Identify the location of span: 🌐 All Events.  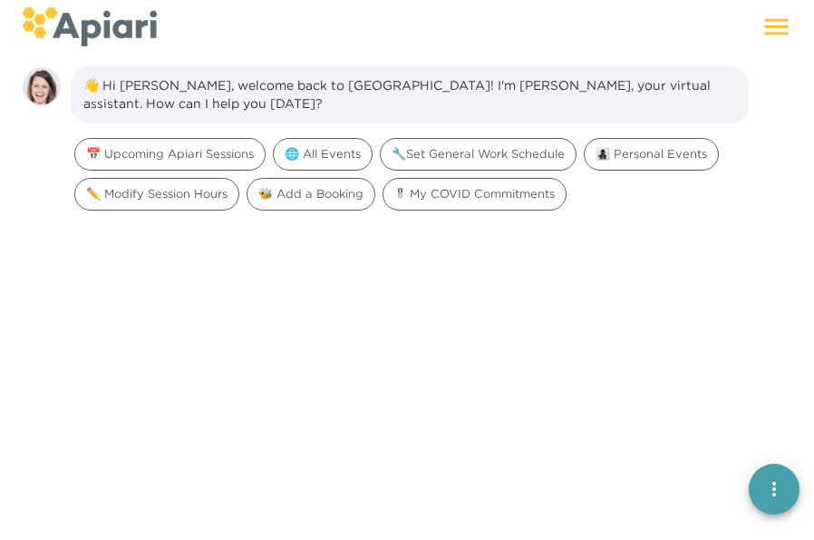
(323, 153).